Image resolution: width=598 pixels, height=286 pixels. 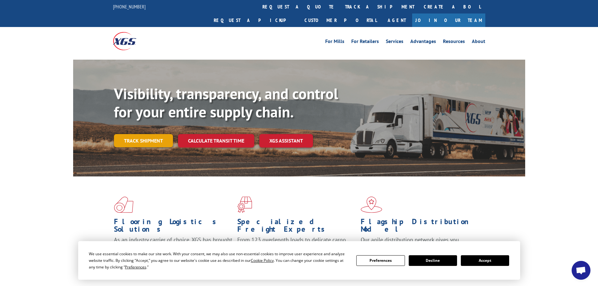 I want to click on a: Calculate transit time, so click(x=216, y=141).